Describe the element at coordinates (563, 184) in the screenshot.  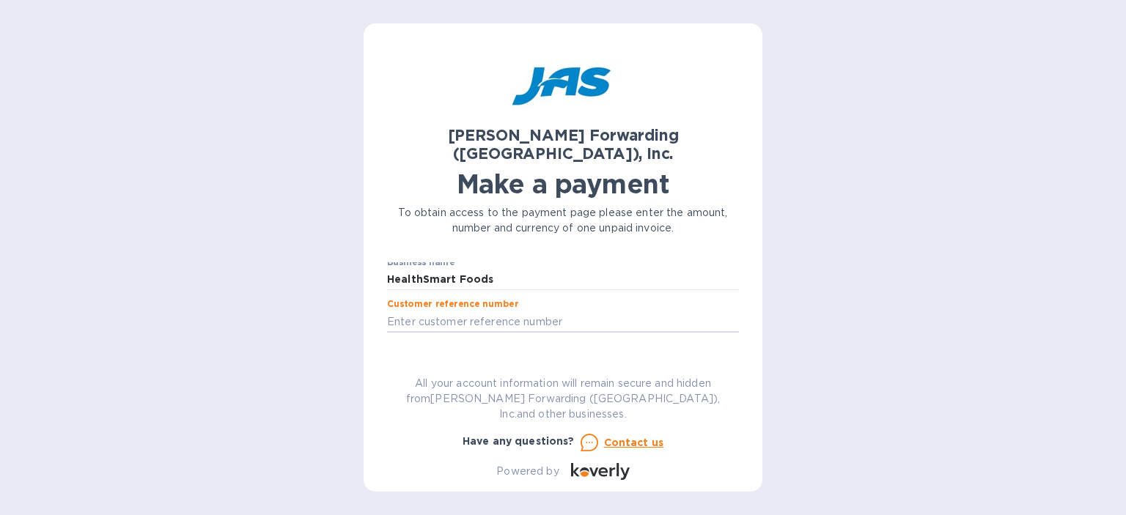
I see `h1: Make a payment` at that location.